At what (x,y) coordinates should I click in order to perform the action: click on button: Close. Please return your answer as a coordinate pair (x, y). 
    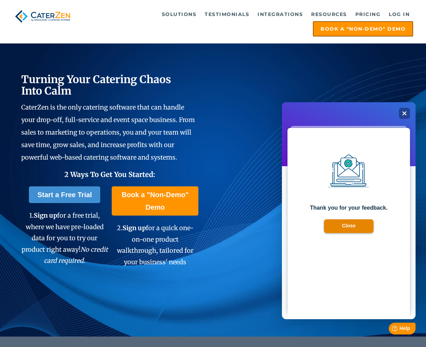
    Looking at the image, I should click on (67, 124).